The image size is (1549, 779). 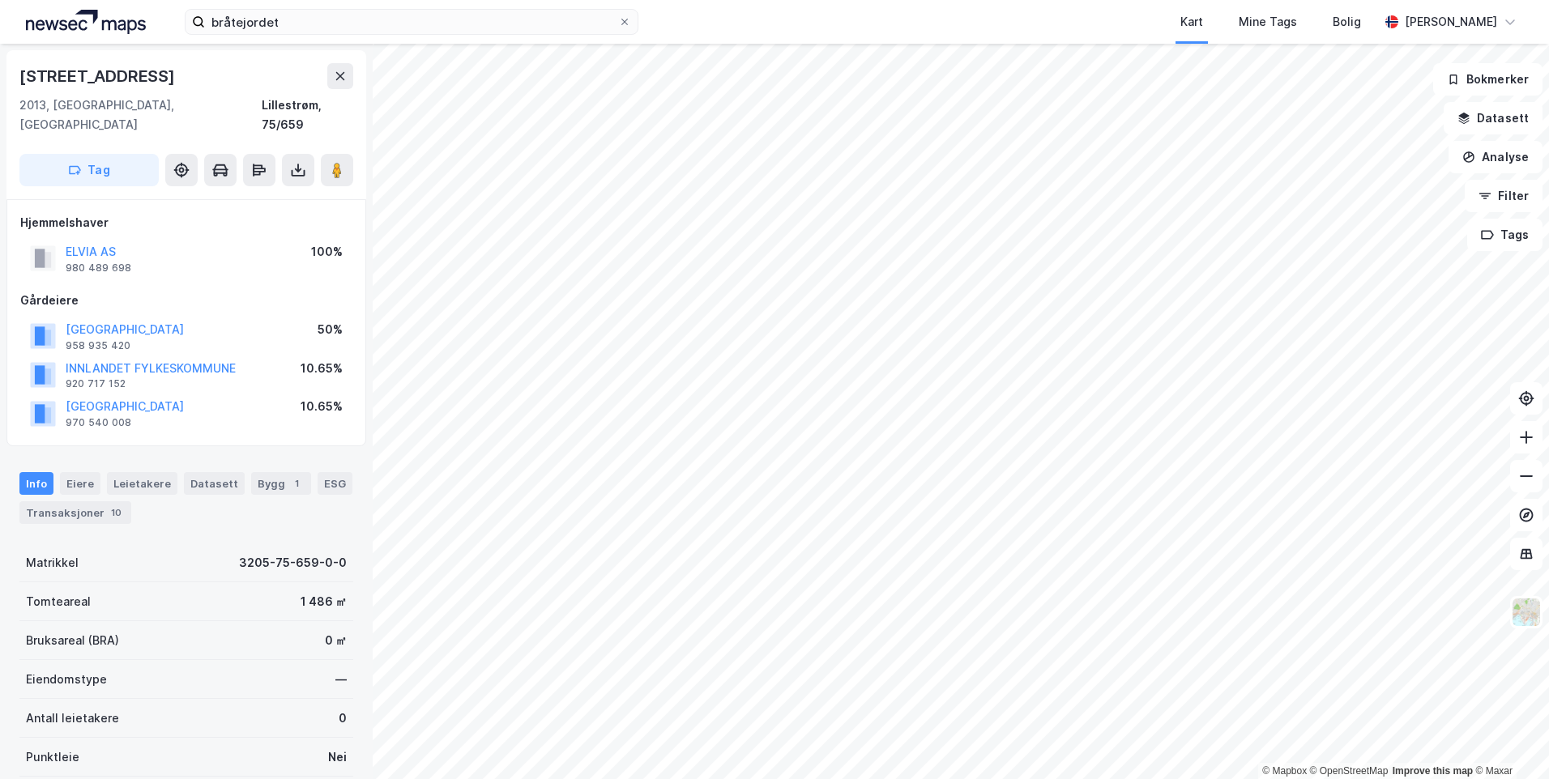 What do you see at coordinates (1493, 118) in the screenshot?
I see `button: Datasett` at bounding box center [1493, 118].